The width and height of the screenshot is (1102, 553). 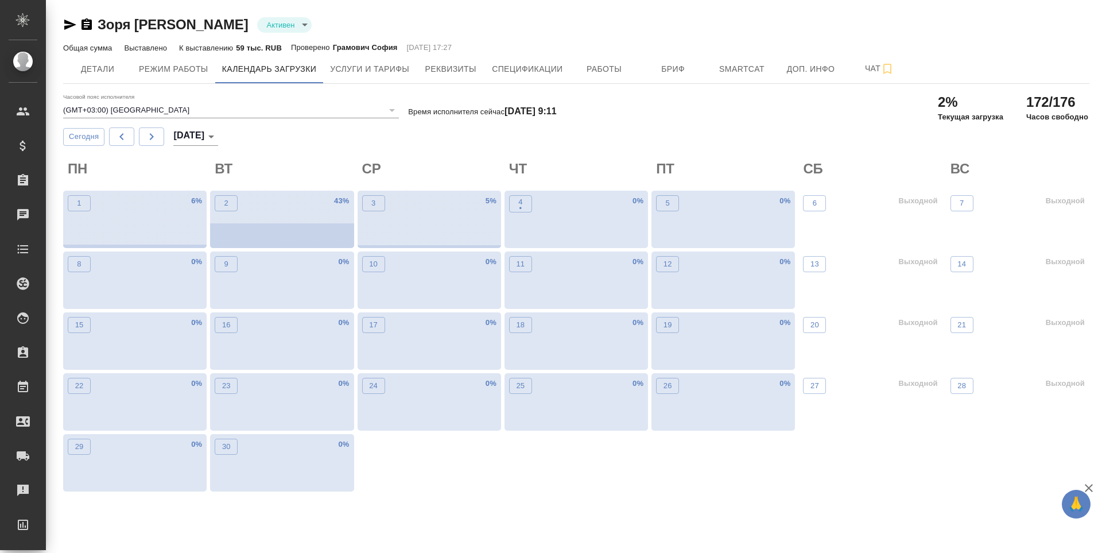 I want to click on span: Работы, so click(x=605, y=69).